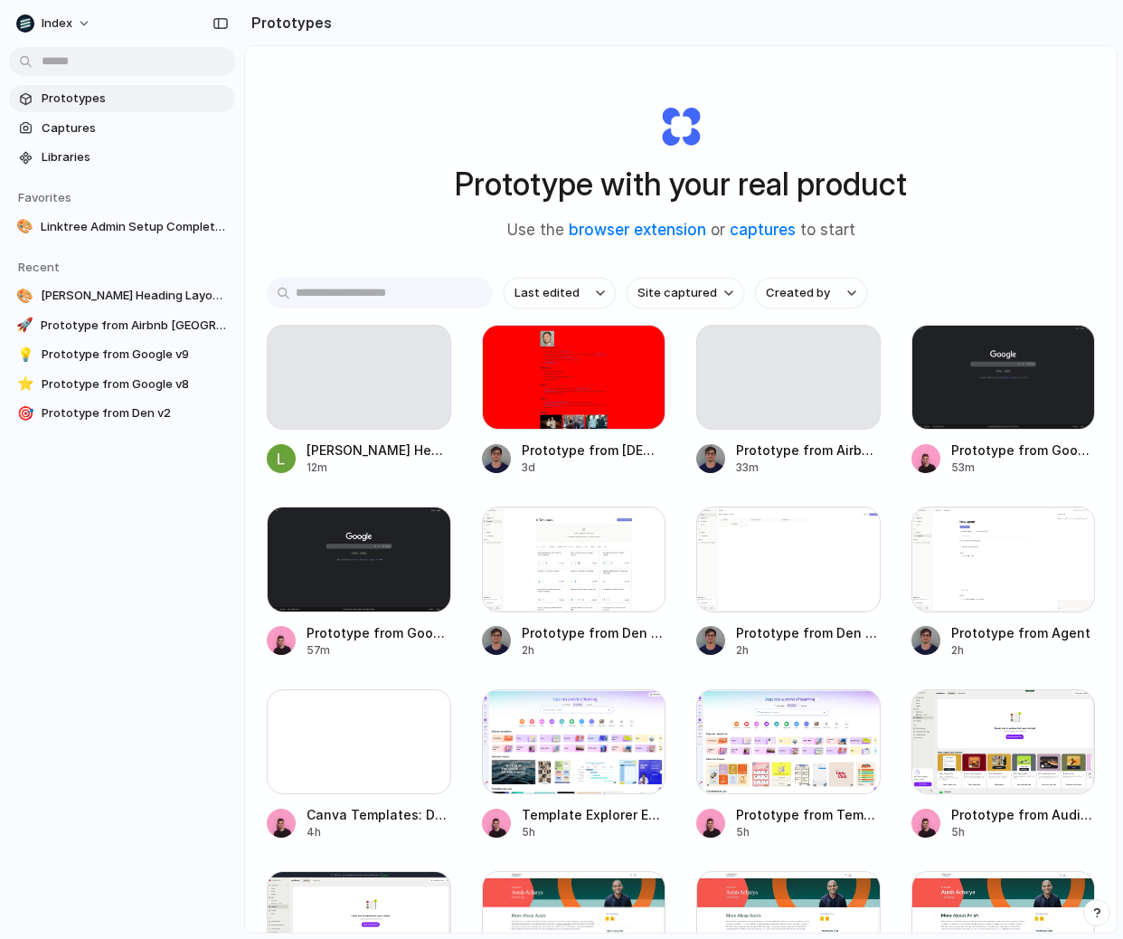 The height and width of the screenshot is (939, 1123). Describe the element at coordinates (122, 128) in the screenshot. I see `a: Captures` at that location.